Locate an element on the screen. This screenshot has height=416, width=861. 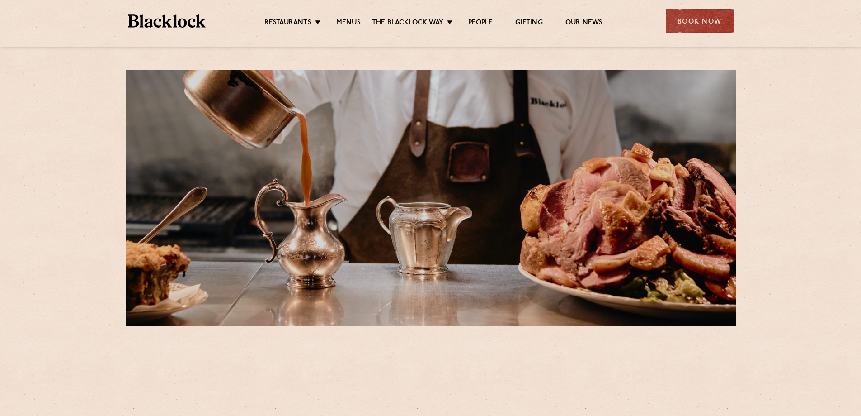
a: Gifting is located at coordinates (529, 24).